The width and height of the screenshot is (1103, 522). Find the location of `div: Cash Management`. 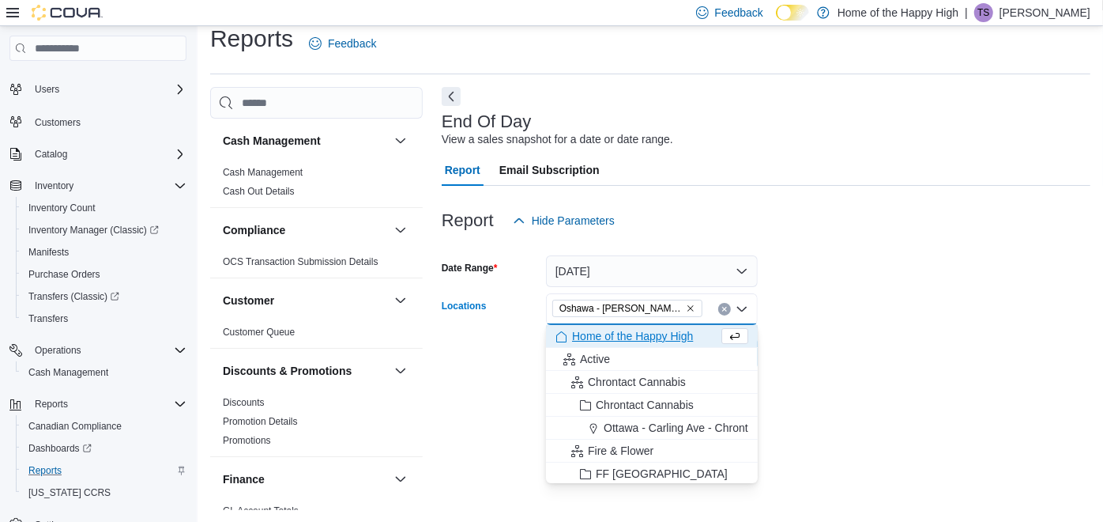

div: Cash Management is located at coordinates (316, 185).